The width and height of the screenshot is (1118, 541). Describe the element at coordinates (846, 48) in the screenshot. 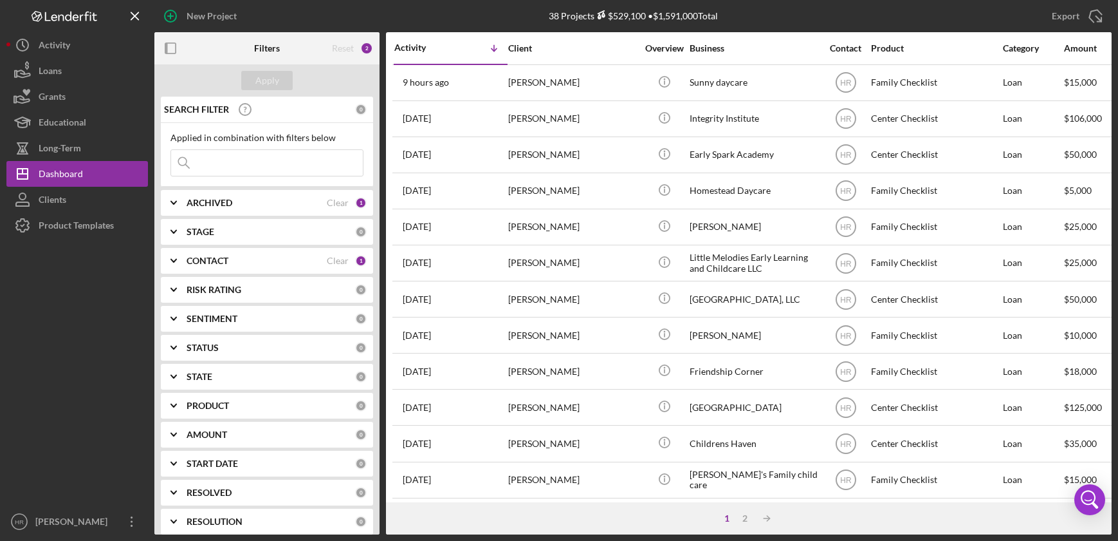

I see `div: Contact` at that location.